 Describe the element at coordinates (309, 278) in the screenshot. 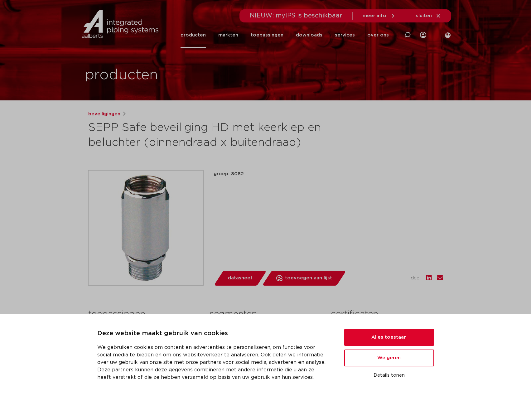

I see `span: toevoegen aan lijst` at that location.